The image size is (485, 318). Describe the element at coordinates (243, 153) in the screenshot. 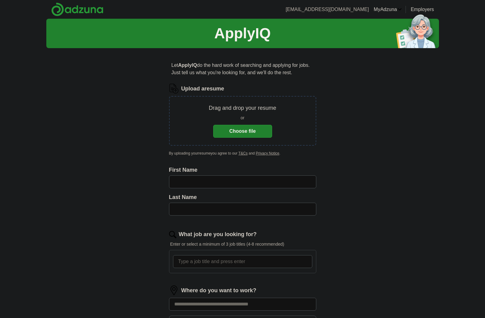

I see `a: T&Cs` at that location.